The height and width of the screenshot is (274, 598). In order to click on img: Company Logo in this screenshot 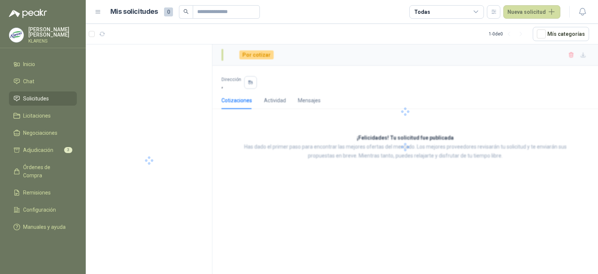, I will do `click(16, 35)`.